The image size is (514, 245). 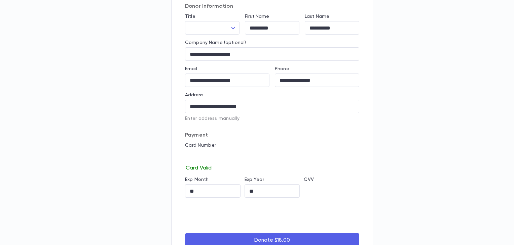 What do you see at coordinates (191, 69) in the screenshot?
I see `label: Email` at bounding box center [191, 69].